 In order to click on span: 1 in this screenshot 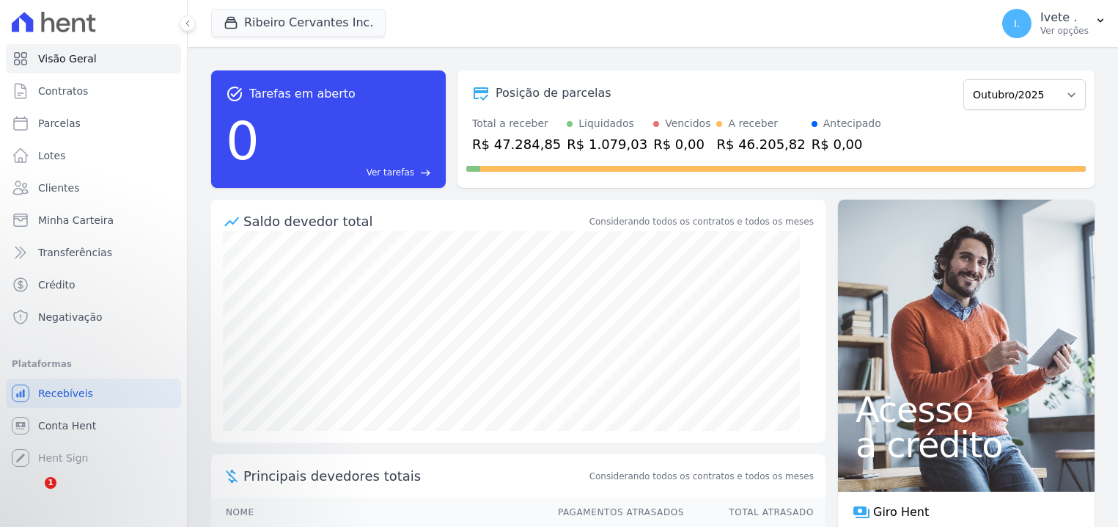, I will do `click(51, 483)`.